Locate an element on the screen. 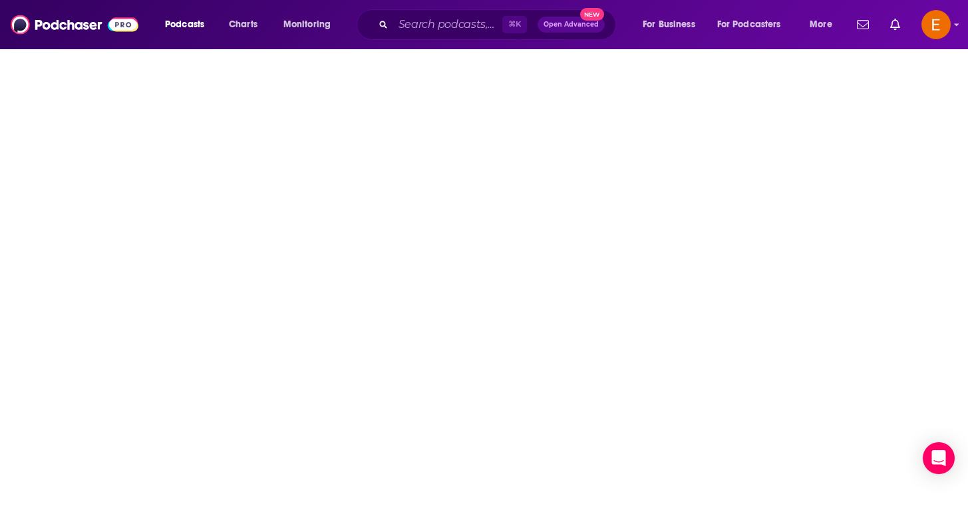  span: For Podcasters is located at coordinates (749, 25).